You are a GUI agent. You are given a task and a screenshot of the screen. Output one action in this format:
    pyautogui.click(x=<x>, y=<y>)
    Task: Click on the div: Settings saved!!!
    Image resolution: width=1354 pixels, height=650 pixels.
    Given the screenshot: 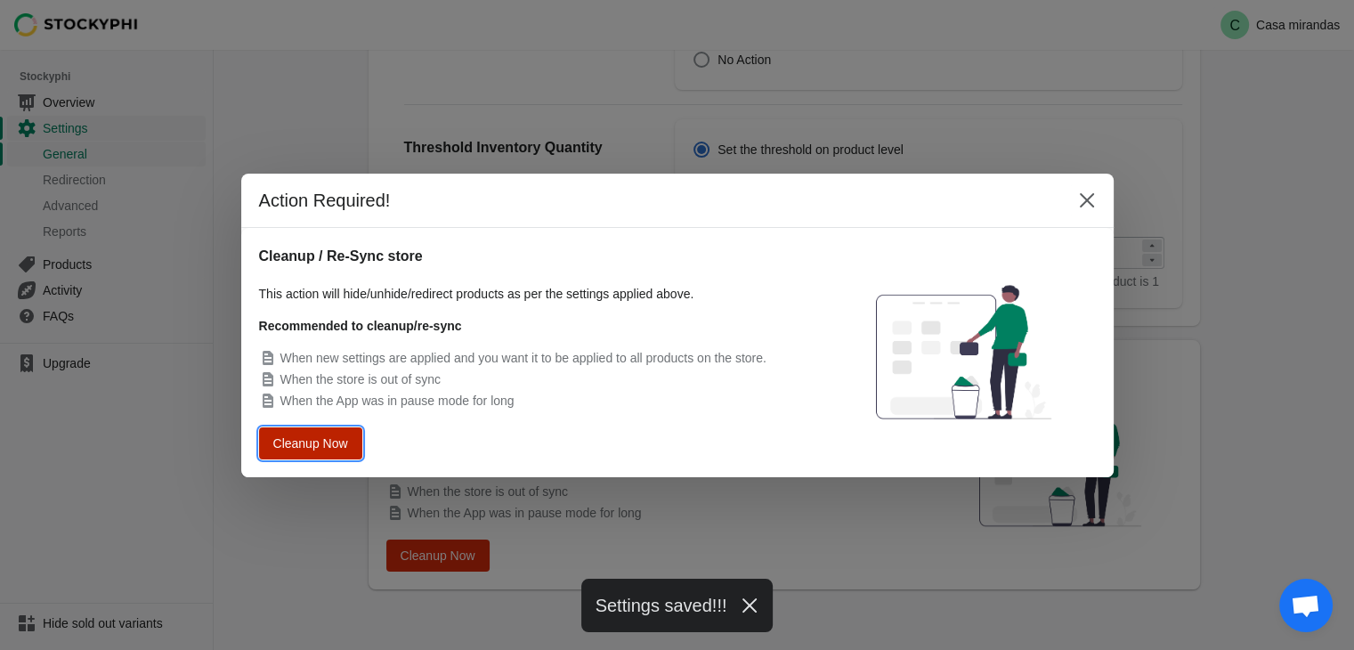 What is the action you would take?
    pyautogui.click(x=677, y=605)
    